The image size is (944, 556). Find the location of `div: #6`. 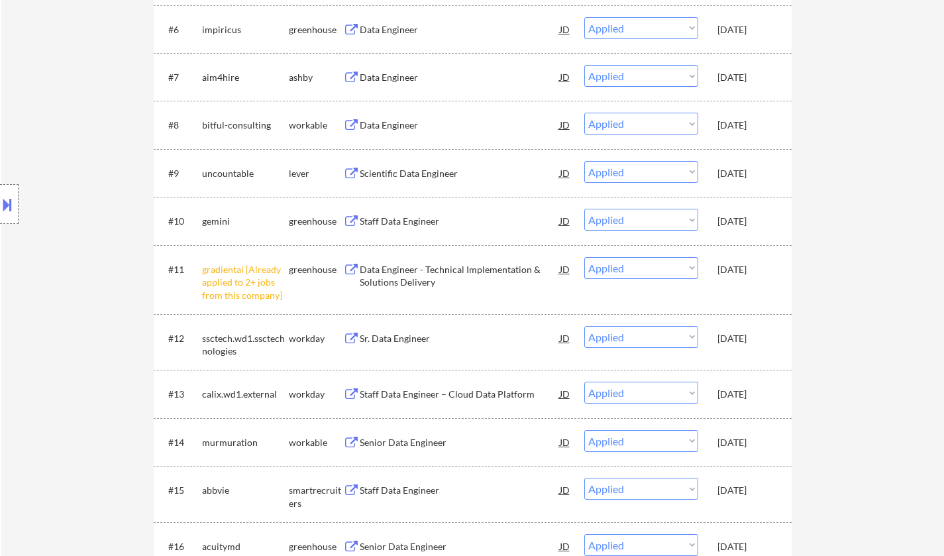

div: #6 is located at coordinates (180, 30).